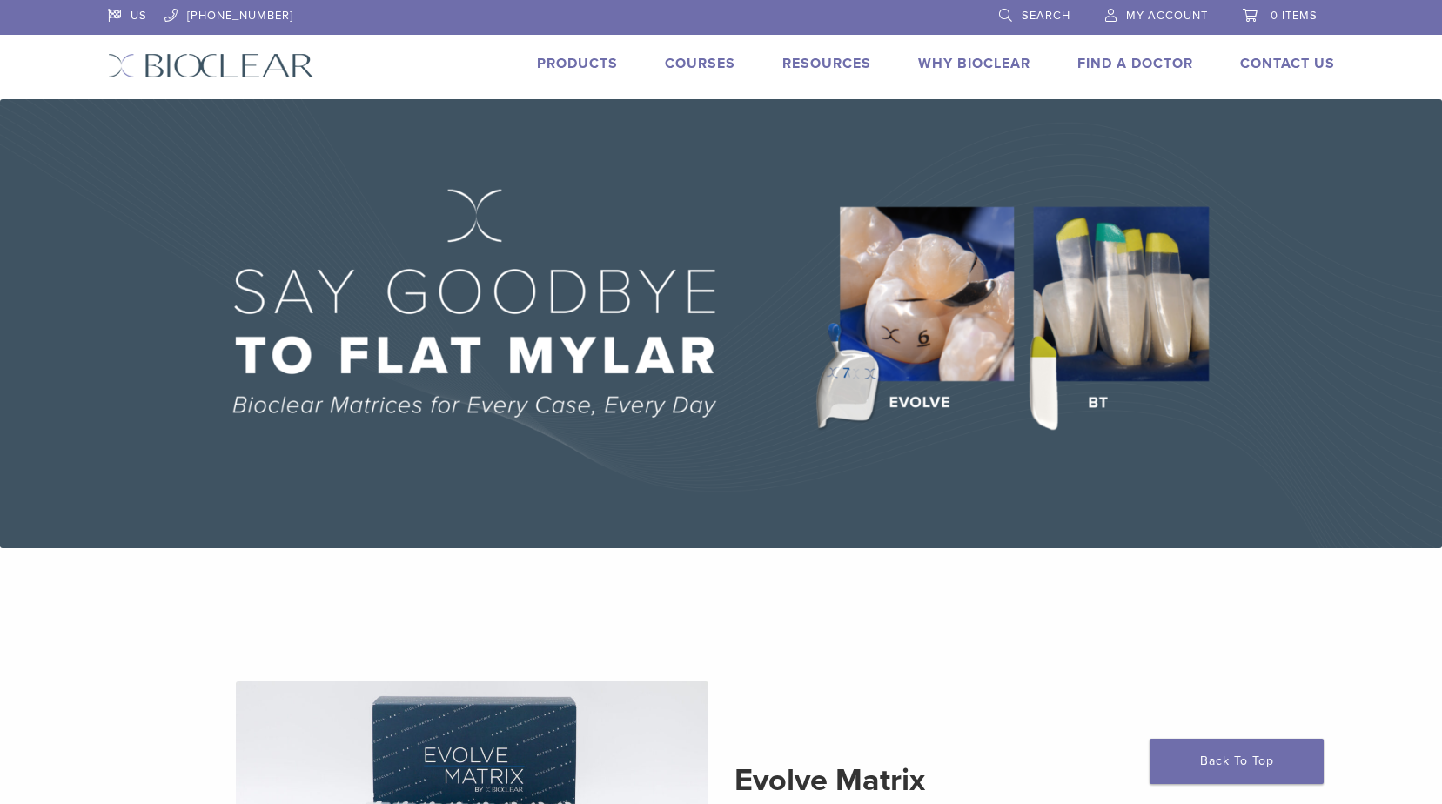 Image resolution: width=1442 pixels, height=804 pixels. I want to click on a: Courses, so click(700, 64).